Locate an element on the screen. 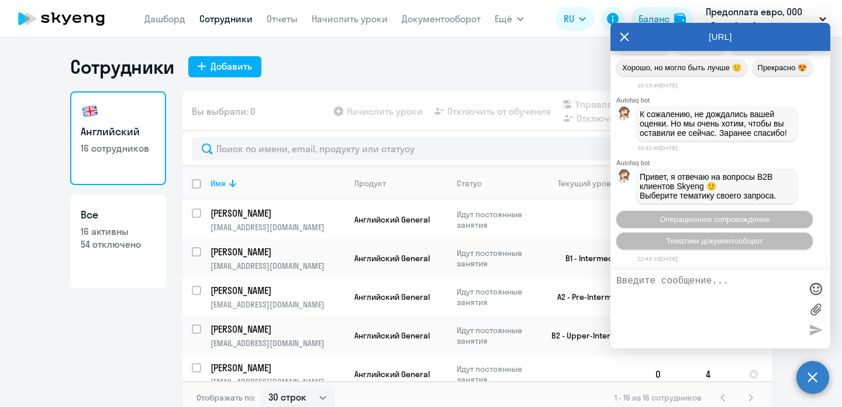 This screenshot has height=407, width=842. button: Операционное сопровождение is located at coordinates (715, 219).